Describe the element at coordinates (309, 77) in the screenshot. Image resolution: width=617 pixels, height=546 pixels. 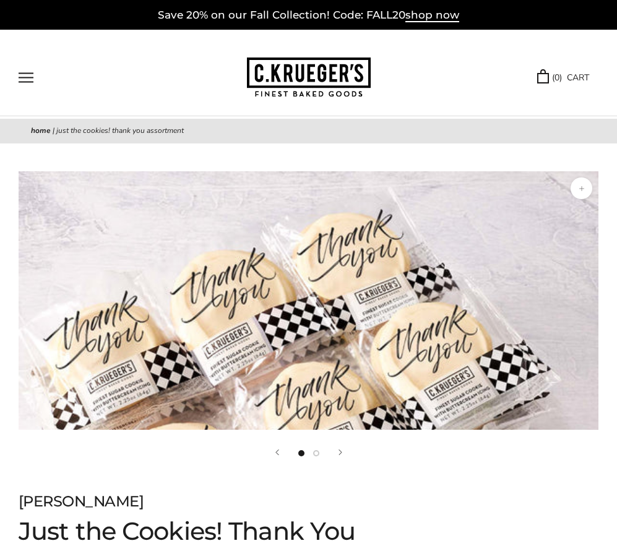
I see `img: C.KRUEGER'S` at that location.